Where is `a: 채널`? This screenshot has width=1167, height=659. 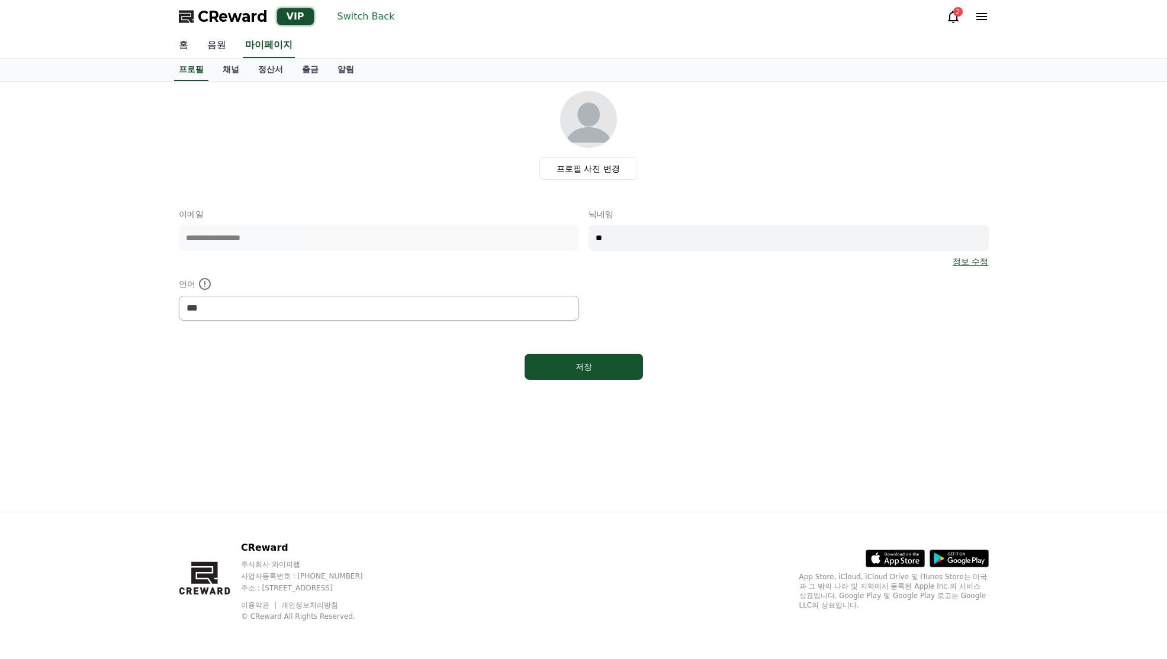
a: 채널 is located at coordinates (231, 70).